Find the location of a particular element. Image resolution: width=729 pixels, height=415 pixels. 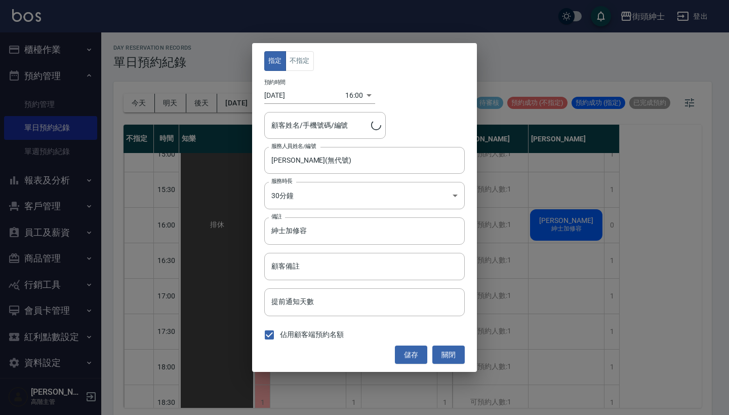

div: 30分鐘 is located at coordinates (364, 195).